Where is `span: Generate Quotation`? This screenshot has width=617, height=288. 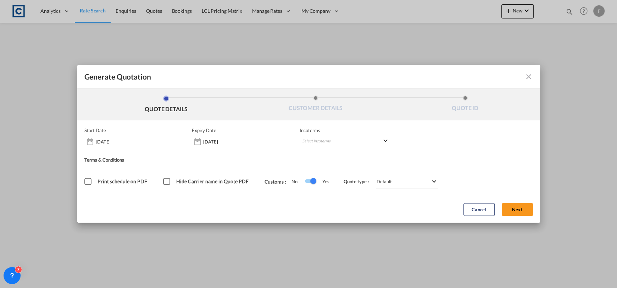
span: Generate Quotation is located at coordinates (118, 77).